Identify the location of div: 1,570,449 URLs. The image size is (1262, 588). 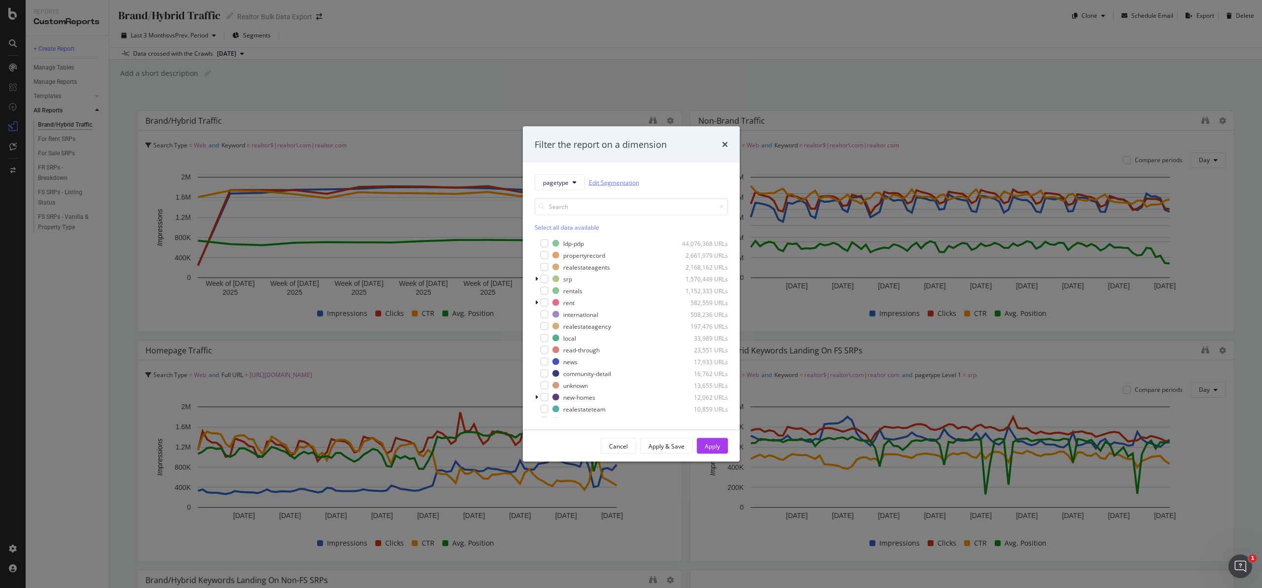
(703, 279).